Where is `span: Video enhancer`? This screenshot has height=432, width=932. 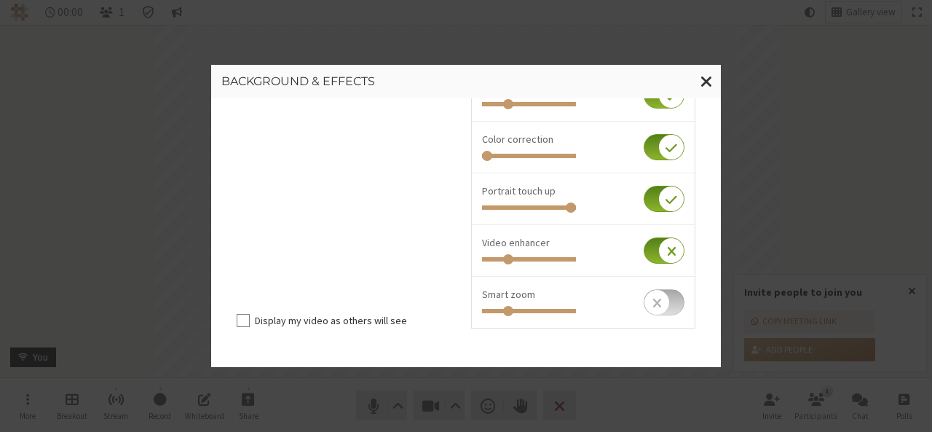
span: Video enhancer is located at coordinates (516, 243).